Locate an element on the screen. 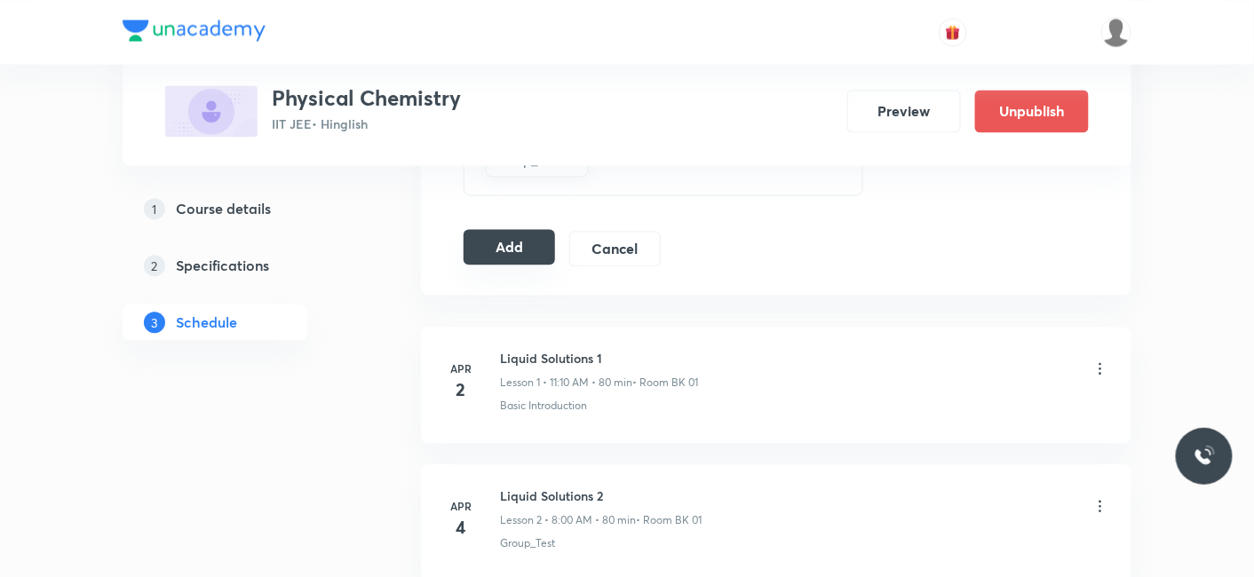  p: Lesson 2 • 8:00 AM • 80 min is located at coordinates (568, 520).